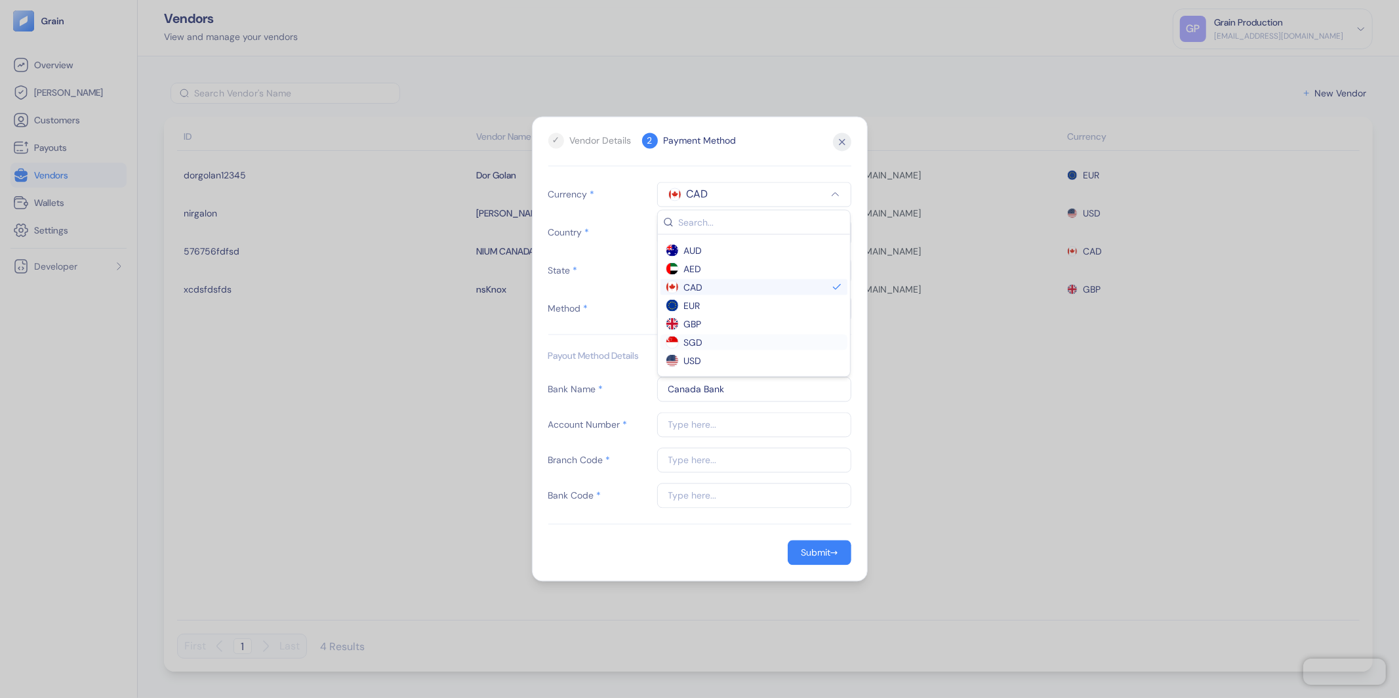 This screenshot has height=698, width=1399. I want to click on div: Vendor Details, so click(601, 140).